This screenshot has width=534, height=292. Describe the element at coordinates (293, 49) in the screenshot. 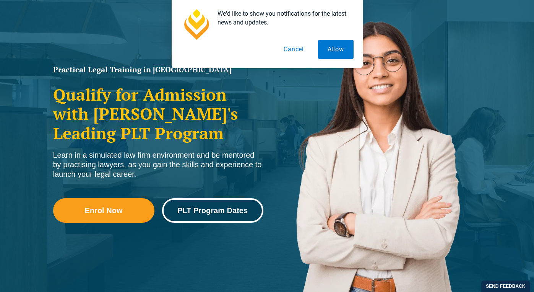

I see `button: Cancel` at that location.